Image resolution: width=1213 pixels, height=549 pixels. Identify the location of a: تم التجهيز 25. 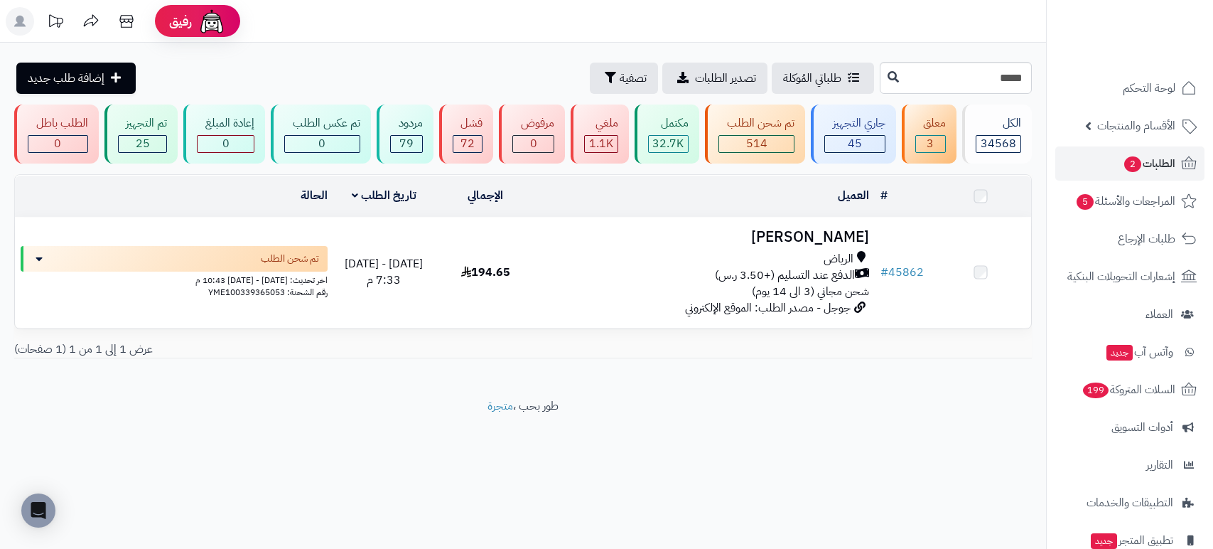
(141, 134).